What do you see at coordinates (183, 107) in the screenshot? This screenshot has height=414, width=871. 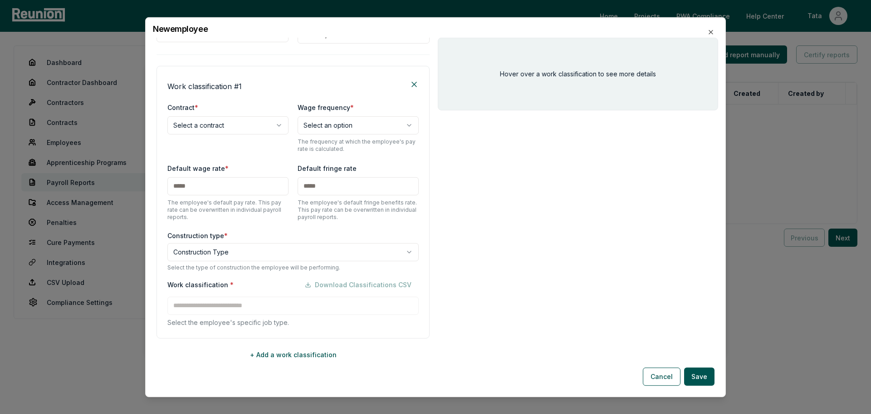 I see `label: Contract` at bounding box center [183, 107].